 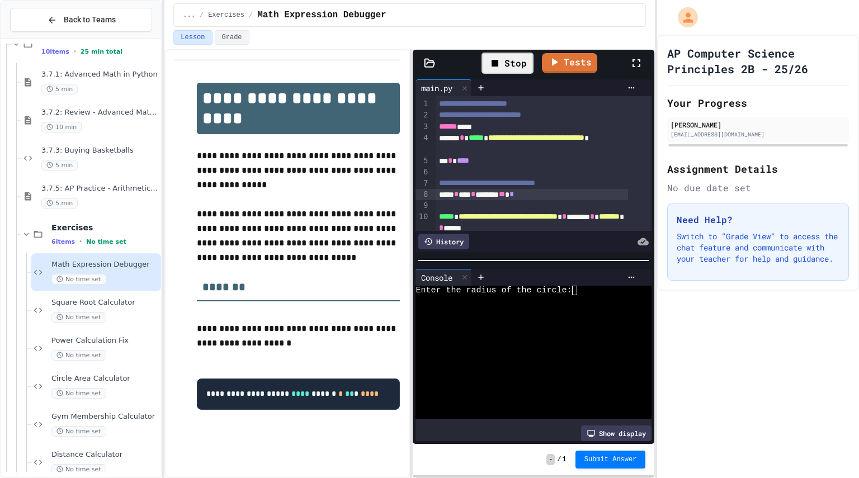 What do you see at coordinates (758, 248) in the screenshot?
I see `p: Switch to "Grade View" to access the chat feature and communicate with your teacher for help and ...` at bounding box center [758, 248].